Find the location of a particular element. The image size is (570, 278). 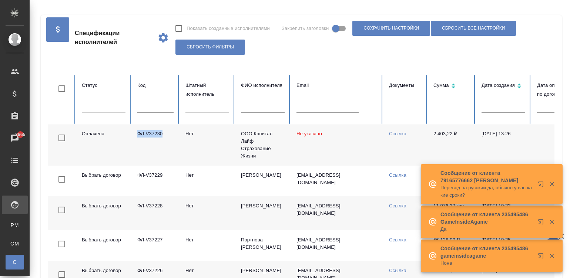

td: ФЛ-V37228 is located at coordinates (155, 214).